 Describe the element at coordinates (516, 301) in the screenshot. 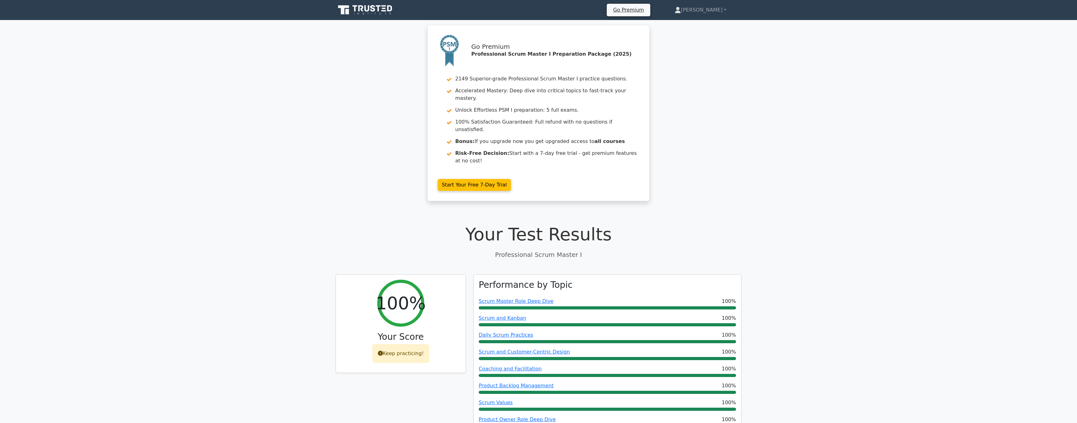

I see `a: Scrum Master Role Deep Dive` at that location.